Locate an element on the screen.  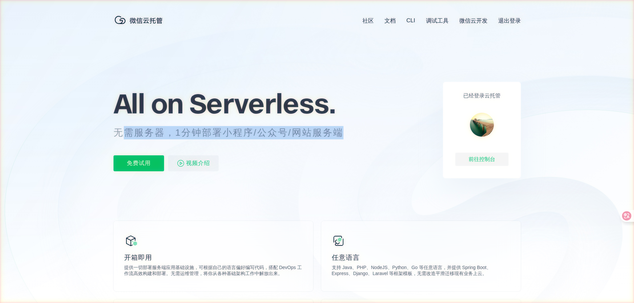
img: 微信云托管 is located at coordinates (140, 20).